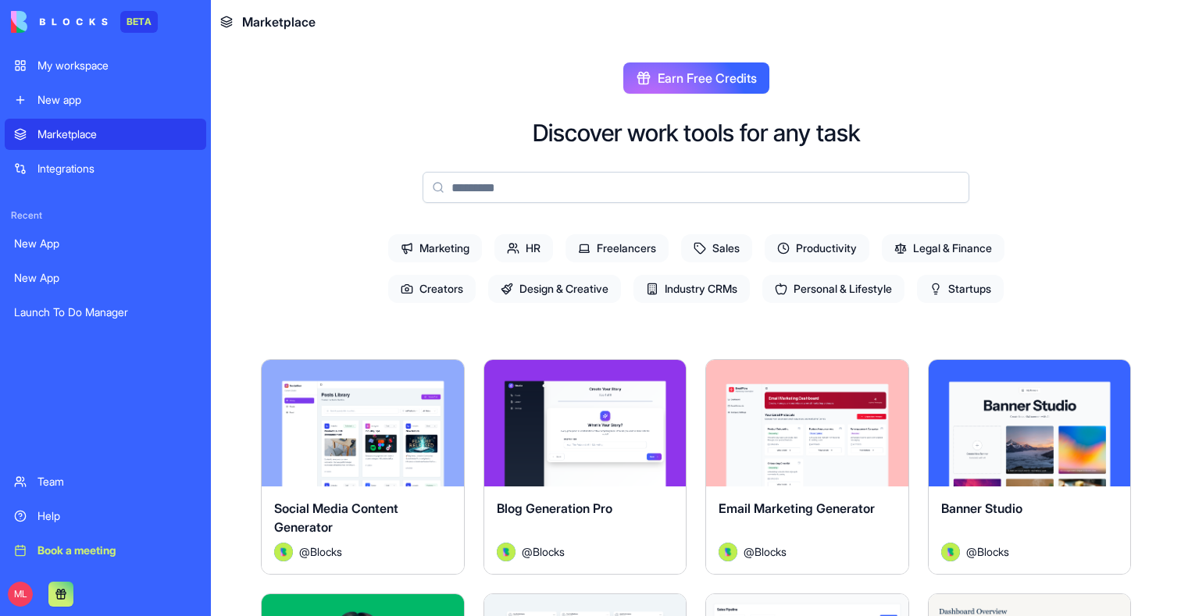  I want to click on span: Social Media Content Generator, so click(336, 518).